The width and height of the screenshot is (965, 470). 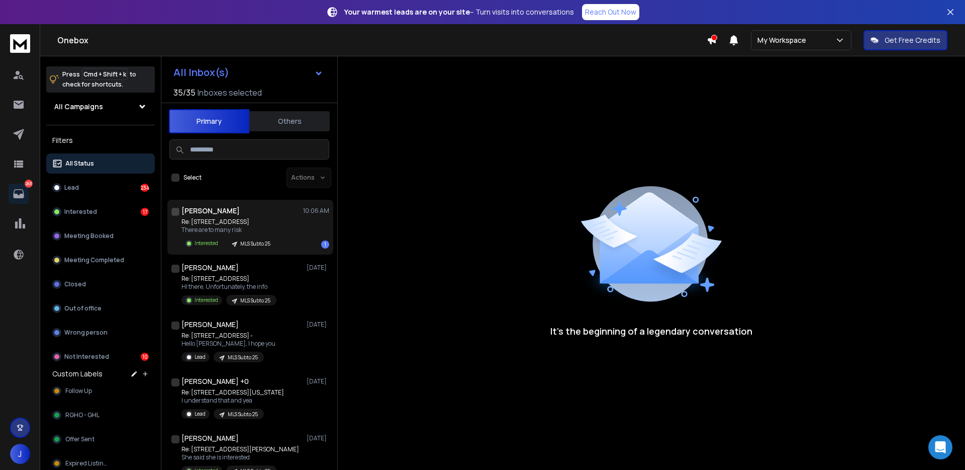 I want to click on p: All Status, so click(x=79, y=163).